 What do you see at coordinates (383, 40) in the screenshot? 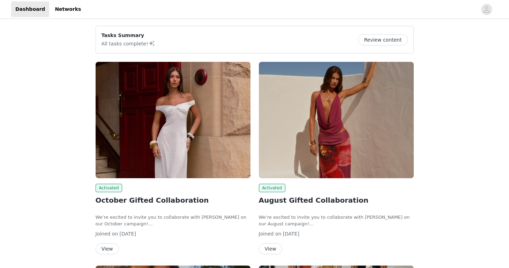
I see `button: Review content` at bounding box center [383, 40].